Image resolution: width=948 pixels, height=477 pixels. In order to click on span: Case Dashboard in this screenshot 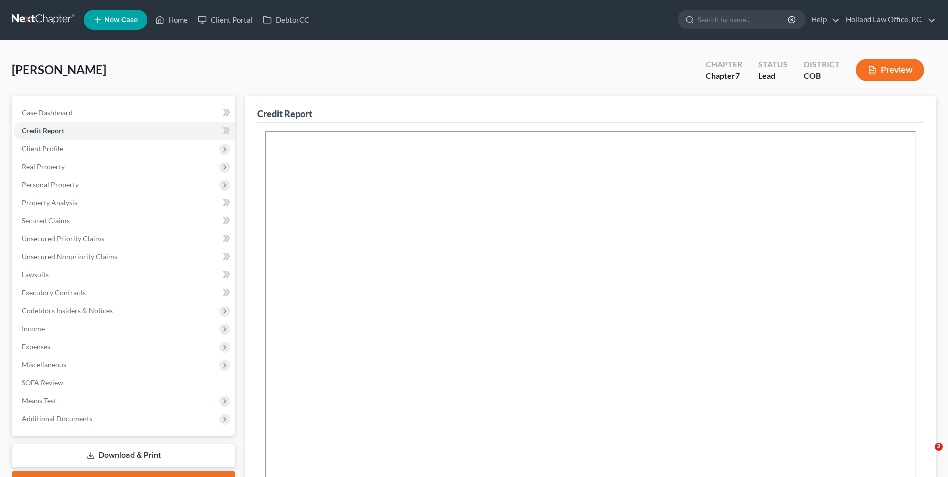, I will do `click(47, 112)`.